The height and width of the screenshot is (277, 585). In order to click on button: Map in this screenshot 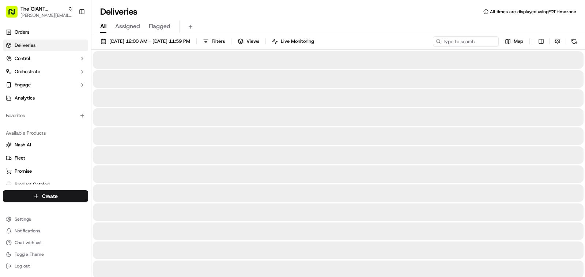, I will do `click(514, 41)`.